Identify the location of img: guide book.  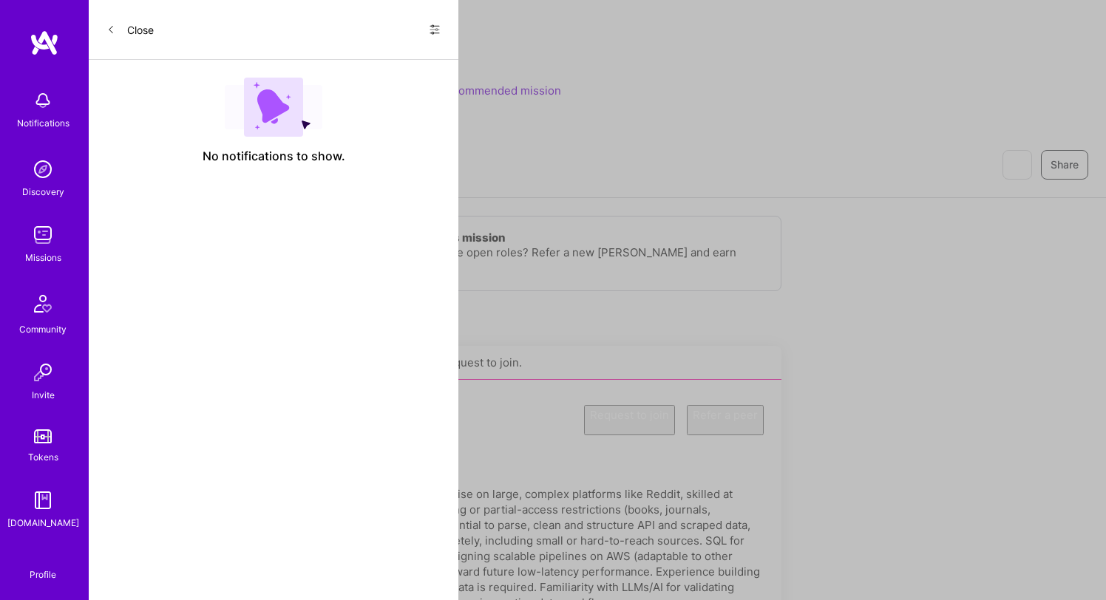
(43, 501).